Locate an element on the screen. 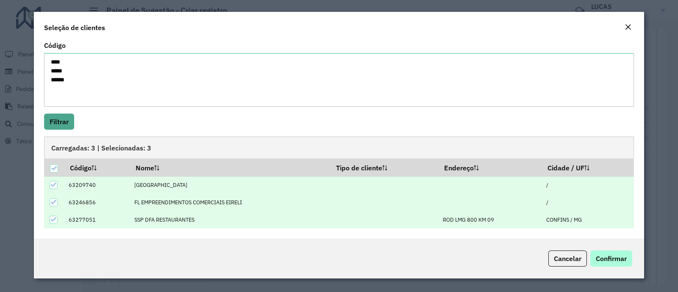 Image resolution: width=678 pixels, height=292 pixels. td: 63209740 is located at coordinates (97, 185).